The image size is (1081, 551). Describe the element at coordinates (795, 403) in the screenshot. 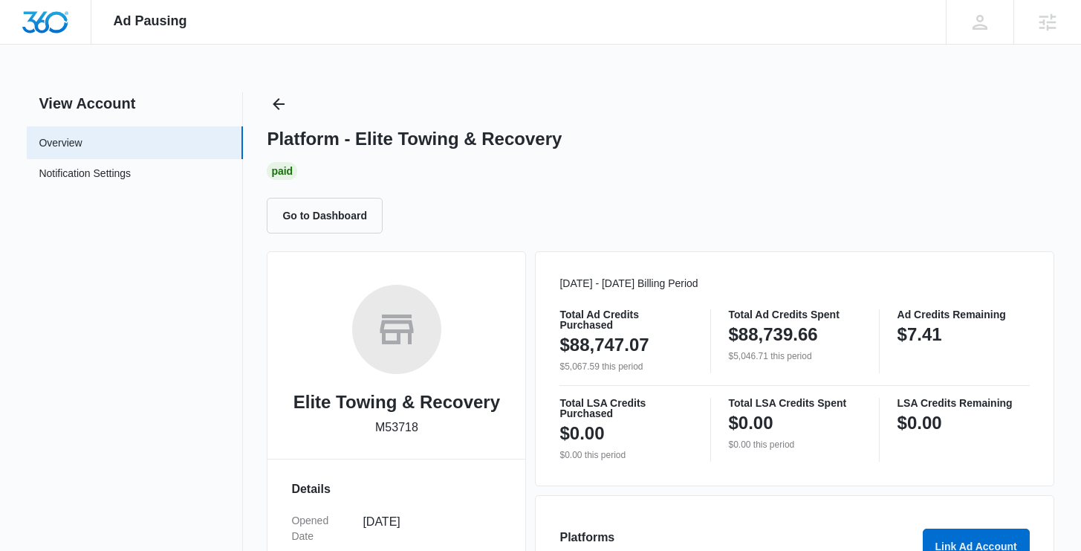

I see `p: Total LSA Credits Spent` at that location.